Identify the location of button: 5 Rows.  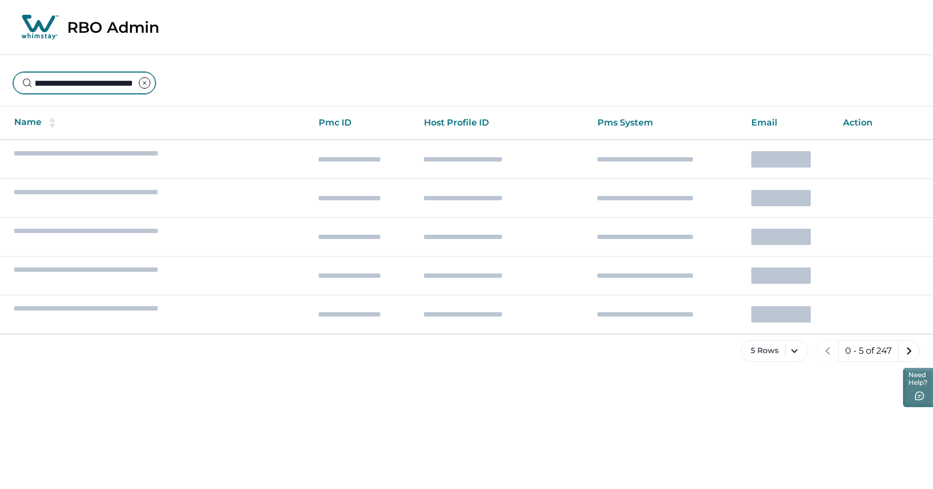
(774, 351).